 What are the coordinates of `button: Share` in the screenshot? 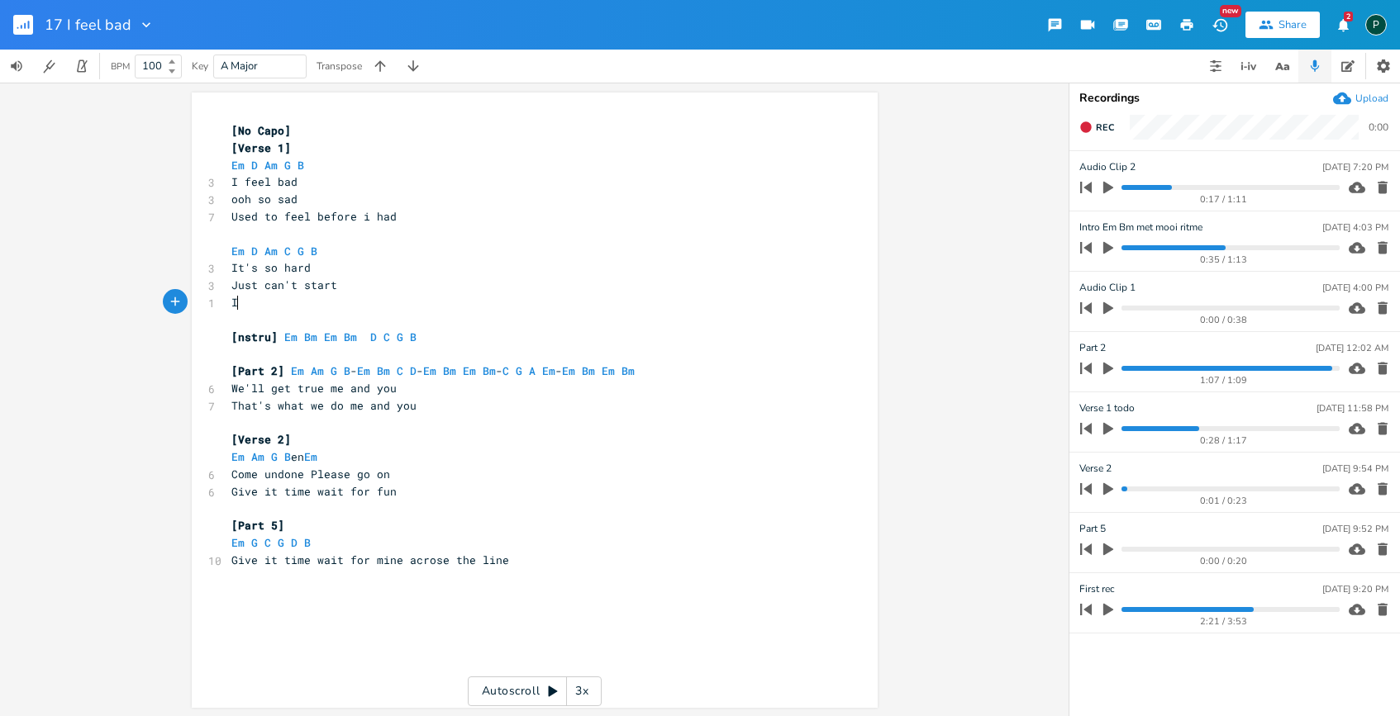 It's located at (1283, 25).